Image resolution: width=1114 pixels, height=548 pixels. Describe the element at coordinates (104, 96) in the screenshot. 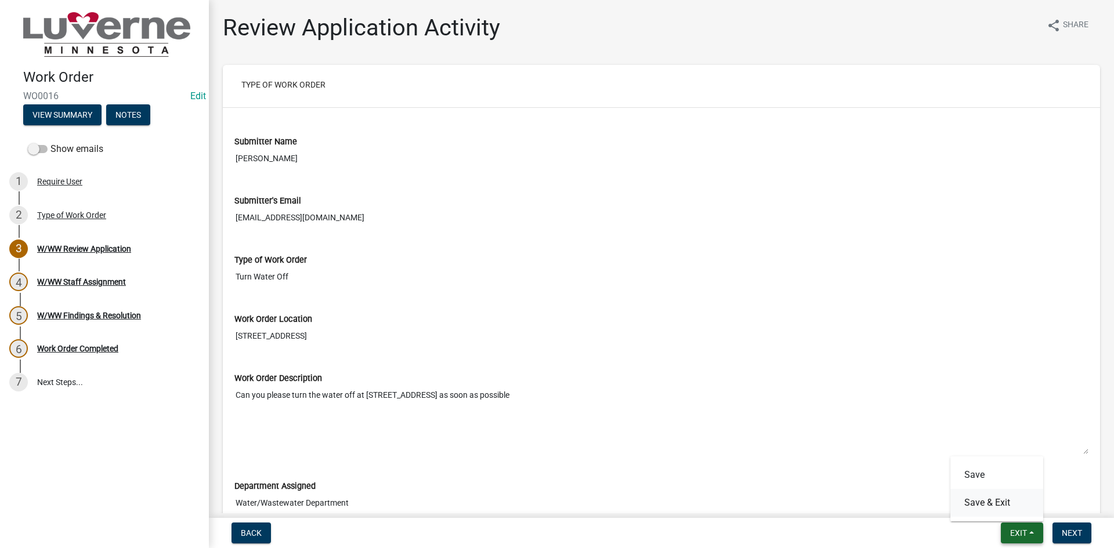

I see `span: WO0016` at that location.